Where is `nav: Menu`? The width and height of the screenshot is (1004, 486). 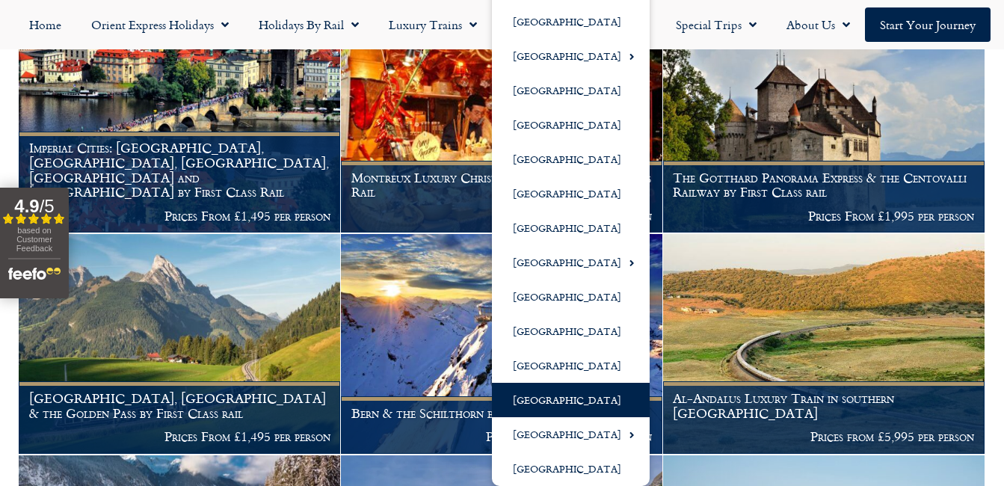
nav: Menu is located at coordinates (502, 25).